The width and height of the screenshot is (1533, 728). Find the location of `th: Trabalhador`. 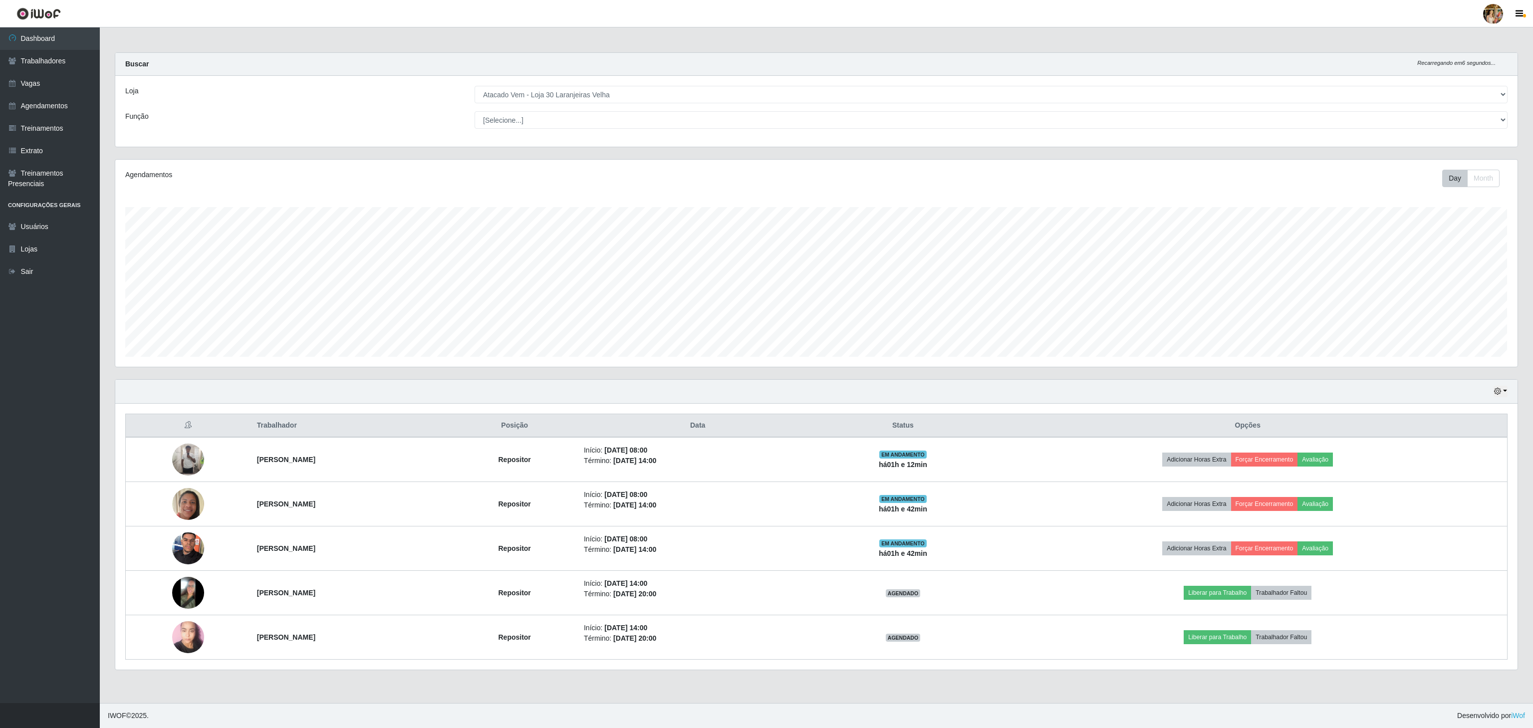

th: Trabalhador is located at coordinates (351, 426).